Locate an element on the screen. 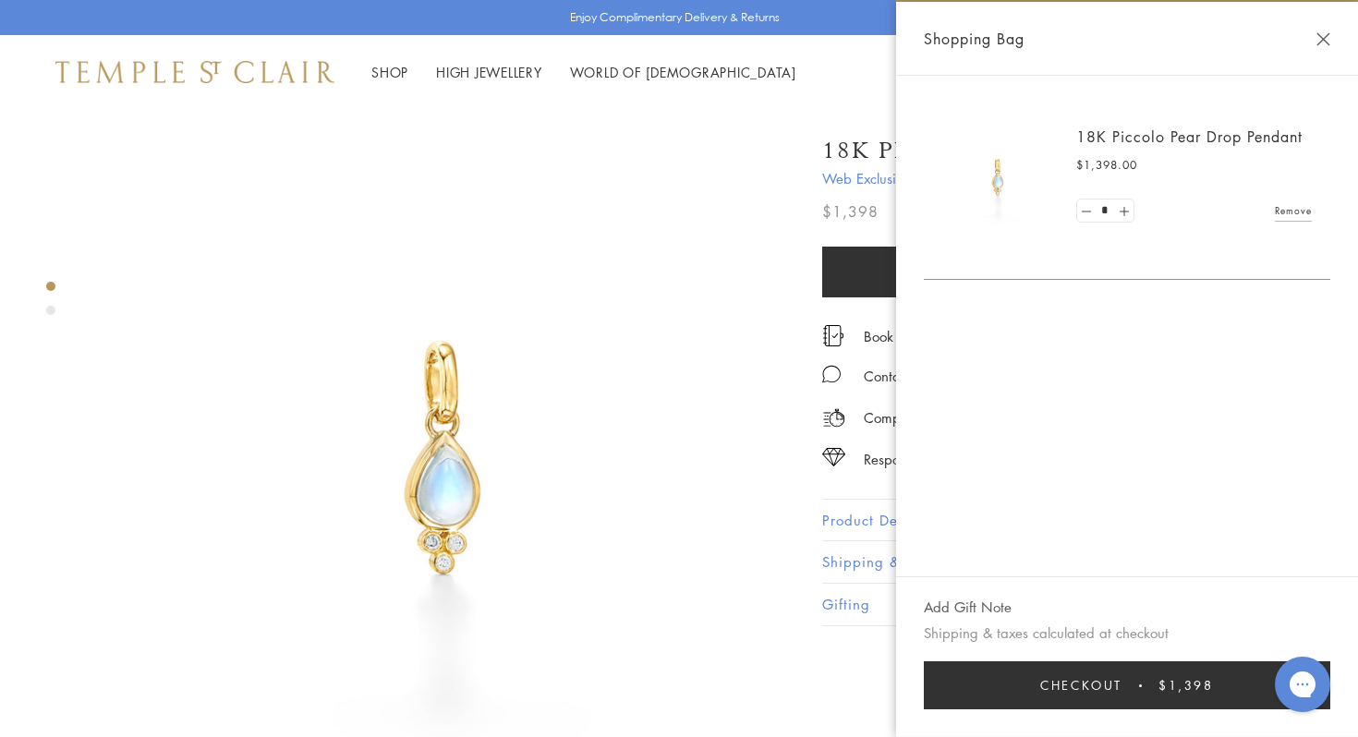  a: Book an Appointment is located at coordinates (929, 336).